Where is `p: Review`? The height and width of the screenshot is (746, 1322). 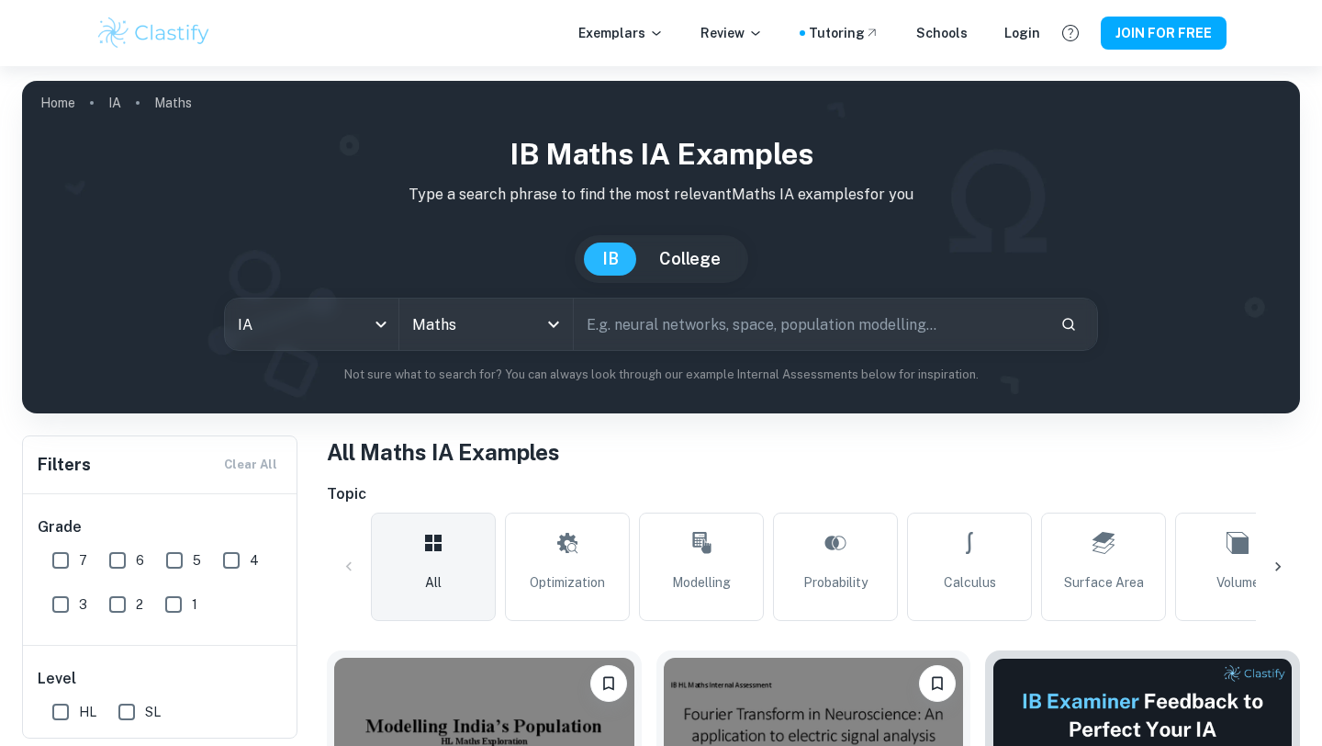
p: Review is located at coordinates (732, 33).